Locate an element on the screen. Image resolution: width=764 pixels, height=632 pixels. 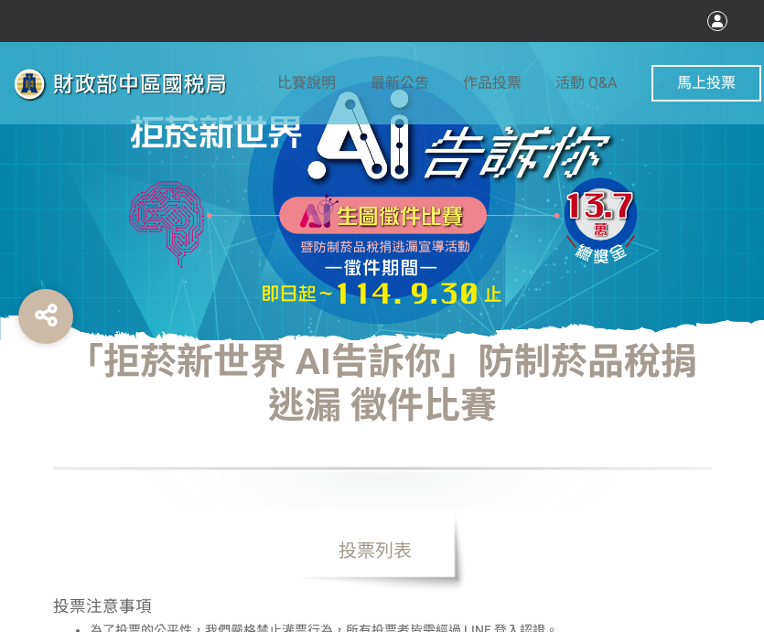
h1: 「拒菸新世界 AI告訴你」防制菸品稅捐逃漏 徵件比賽 is located at coordinates (383, 426).